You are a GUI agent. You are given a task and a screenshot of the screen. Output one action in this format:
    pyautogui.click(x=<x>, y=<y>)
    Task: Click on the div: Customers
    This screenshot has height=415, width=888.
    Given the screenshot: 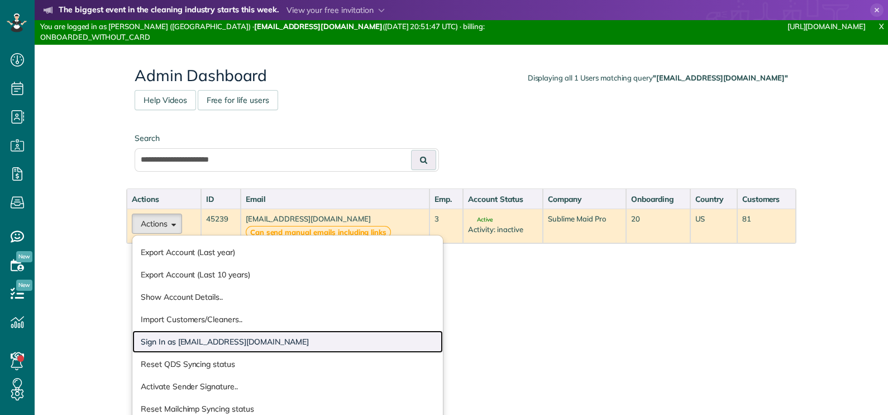 What is the action you would take?
    pyautogui.click(x=766, y=199)
    